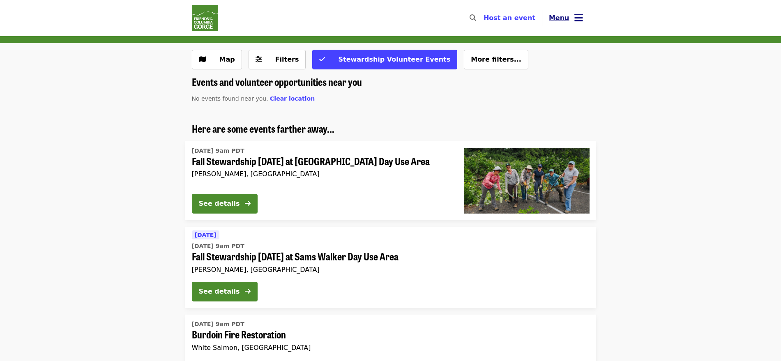 This screenshot has height=361, width=781. Describe the element at coordinates (321, 334) in the screenshot. I see `span: Burdoin Fire Restoration` at that location.